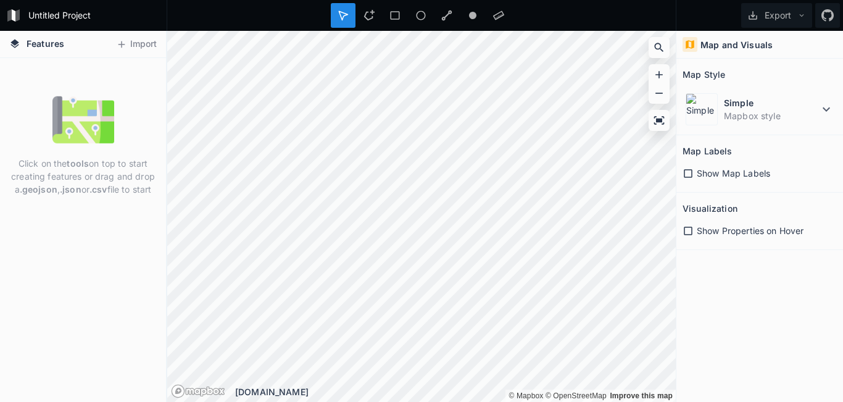  I want to click on a: Mapbox, so click(526, 396).